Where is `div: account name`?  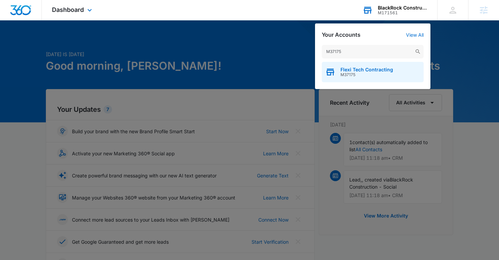 div: account name is located at coordinates (403, 8).